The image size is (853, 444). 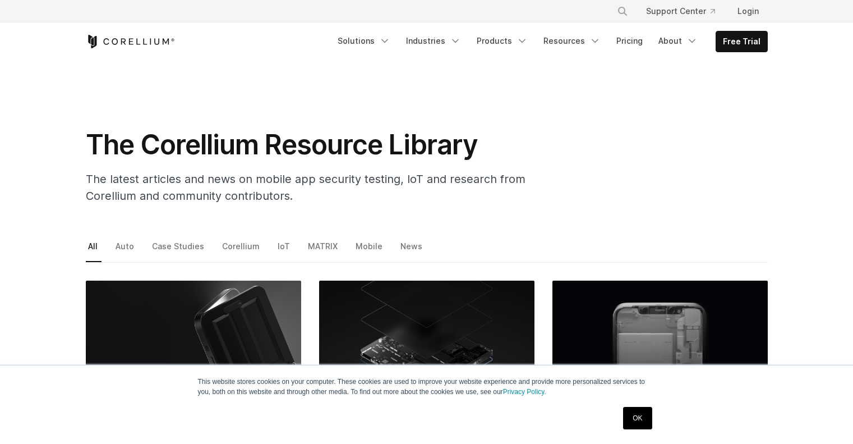 What do you see at coordinates (678, 41) in the screenshot?
I see `a: About` at bounding box center [678, 41].